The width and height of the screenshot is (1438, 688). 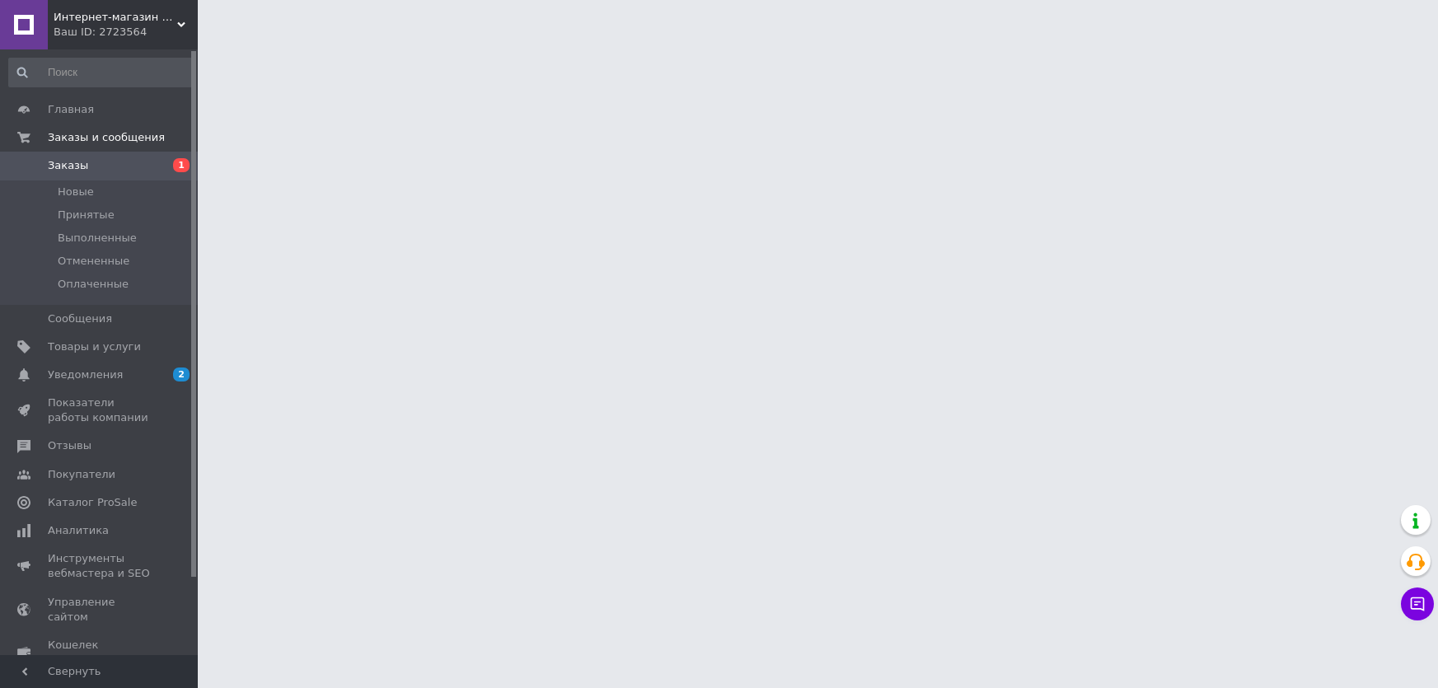 I want to click on input: Поиск, so click(x=101, y=73).